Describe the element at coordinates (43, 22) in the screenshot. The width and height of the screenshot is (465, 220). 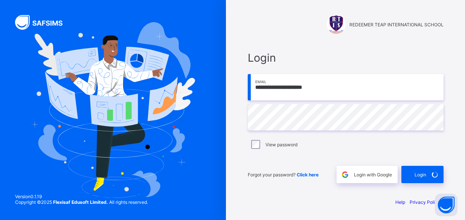
I see `img: SAFSIMS Logo` at that location.